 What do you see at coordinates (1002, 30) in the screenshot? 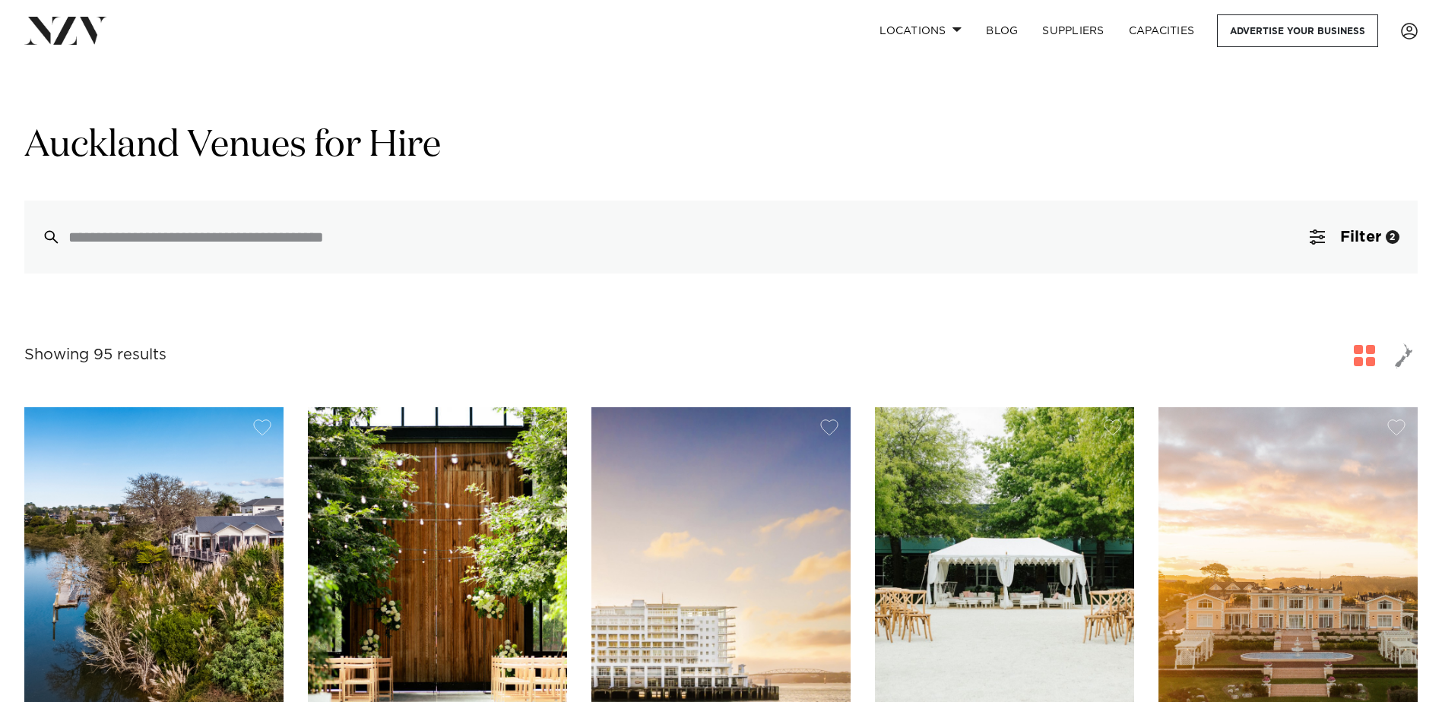
I see `a: BLOG` at bounding box center [1002, 30].